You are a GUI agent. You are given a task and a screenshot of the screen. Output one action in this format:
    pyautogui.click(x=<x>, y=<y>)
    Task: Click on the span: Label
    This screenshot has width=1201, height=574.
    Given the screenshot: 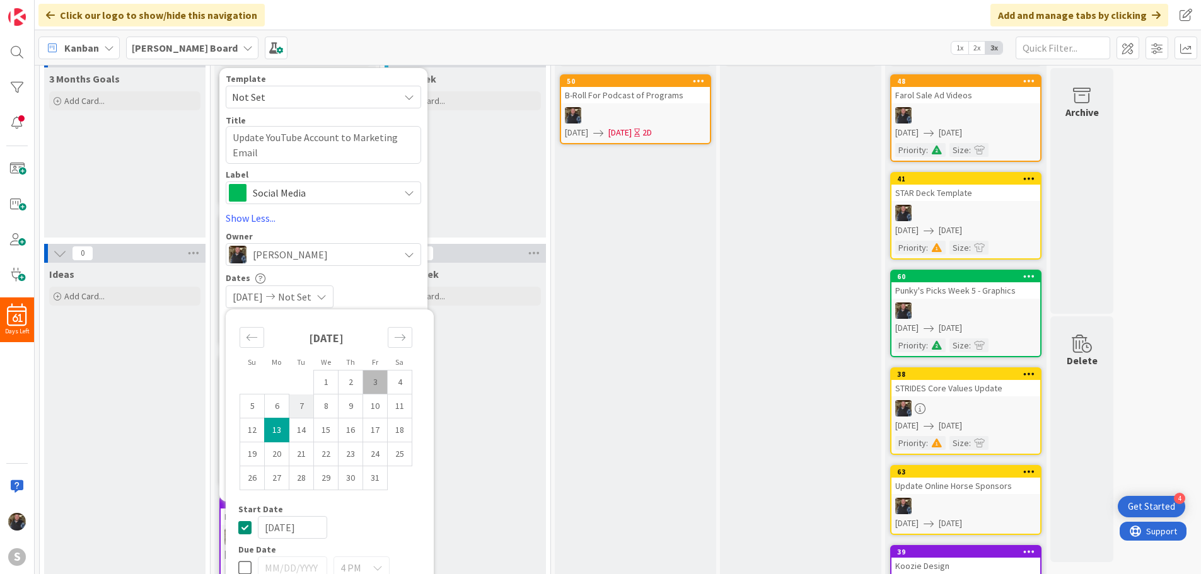 What is the action you would take?
    pyautogui.click(x=237, y=175)
    